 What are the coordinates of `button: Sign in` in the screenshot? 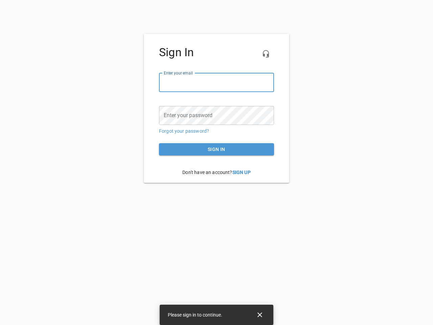 It's located at (217, 149).